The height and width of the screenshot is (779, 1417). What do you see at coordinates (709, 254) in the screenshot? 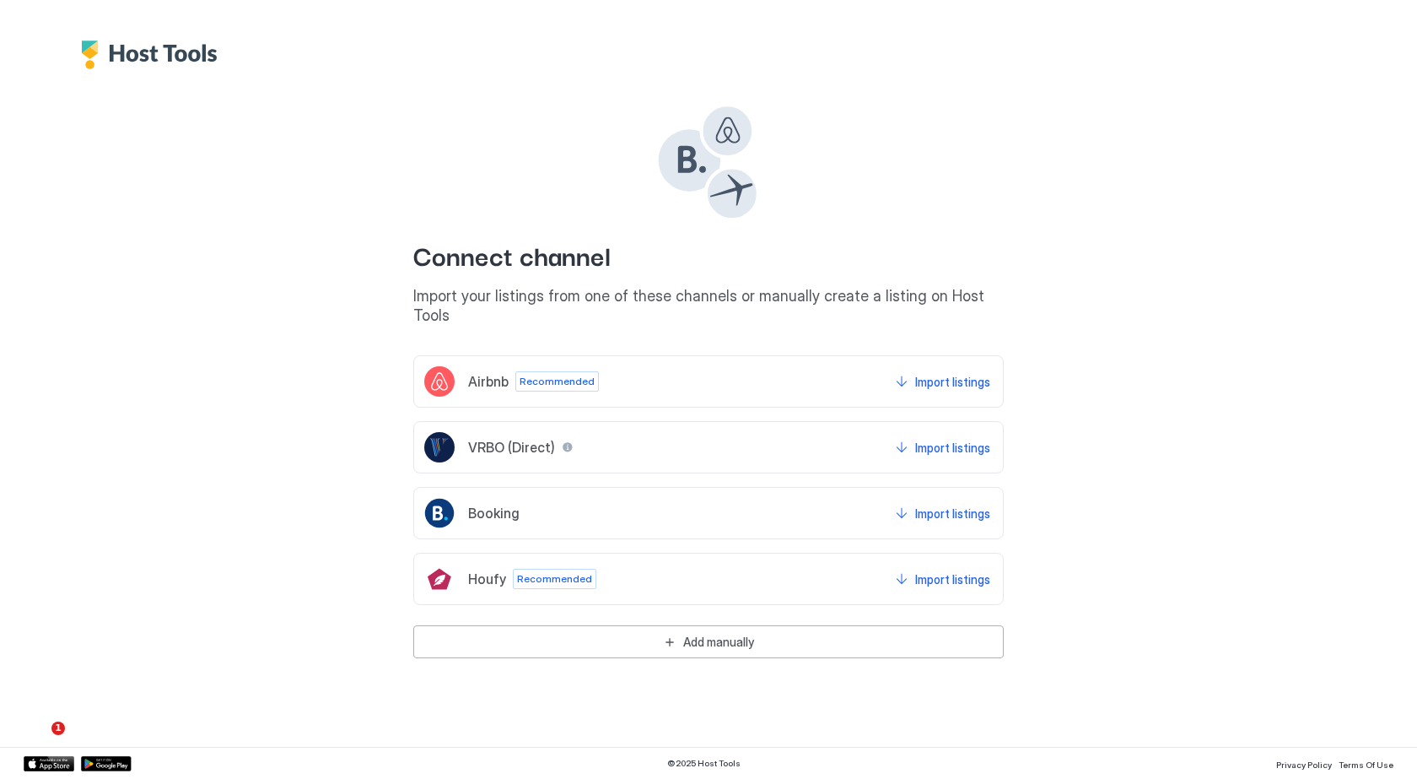
I see `span: Connect channel` at bounding box center [709, 254].